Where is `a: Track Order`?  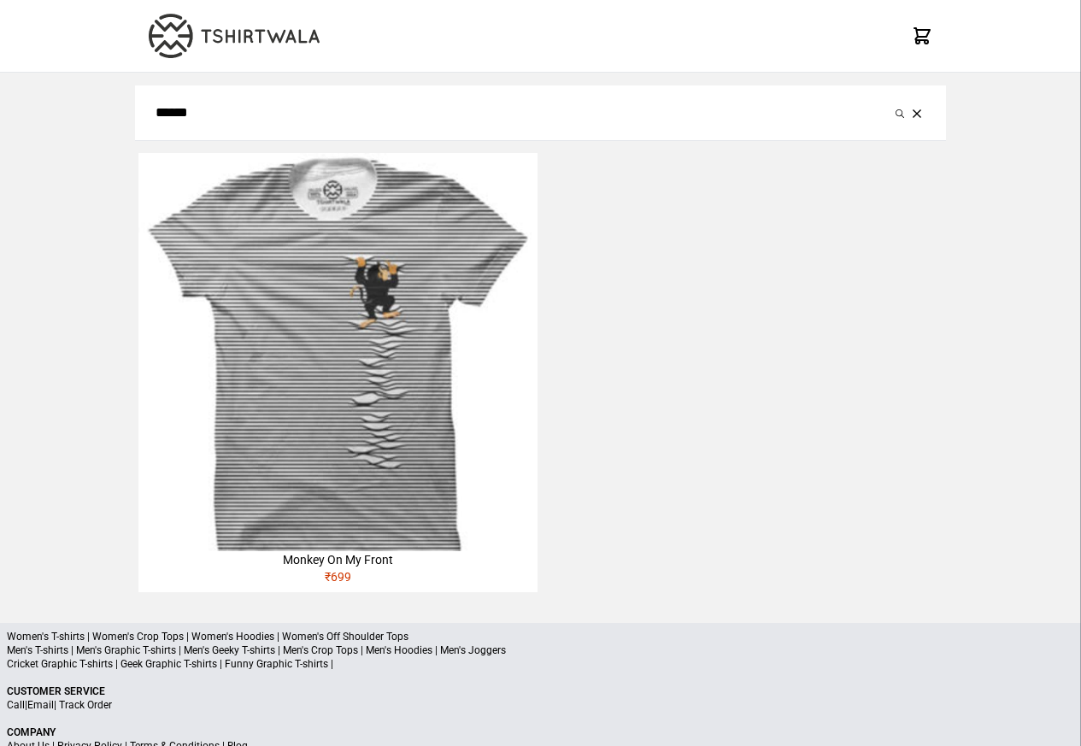
a: Track Order is located at coordinates (85, 705).